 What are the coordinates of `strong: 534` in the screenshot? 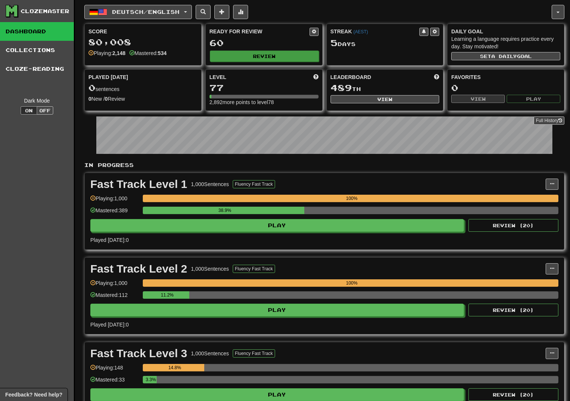 It's located at (162, 53).